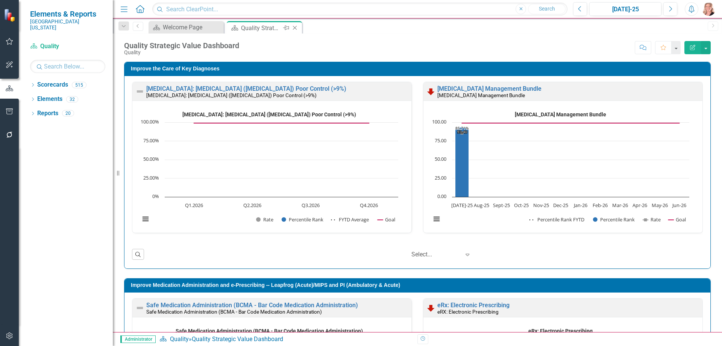 The width and height of the screenshot is (722, 346). What do you see at coordinates (194, 205) in the screenshot?
I see `text: Q1.2026` at bounding box center [194, 205].